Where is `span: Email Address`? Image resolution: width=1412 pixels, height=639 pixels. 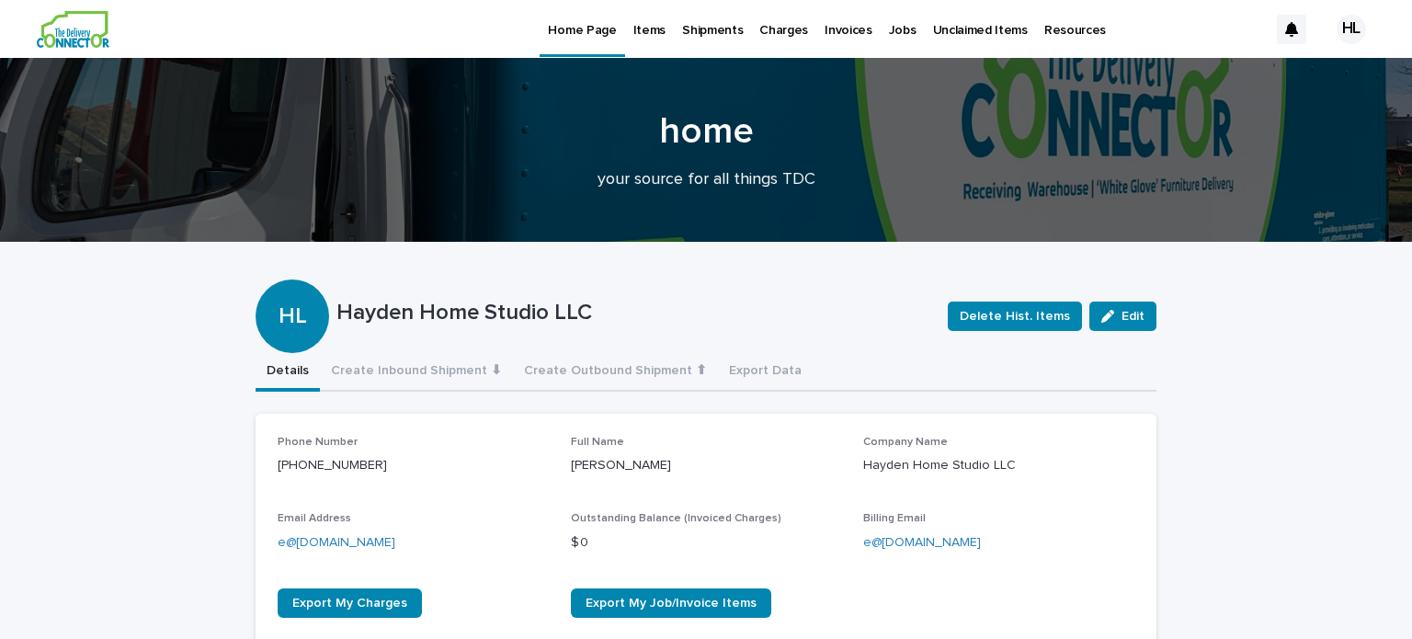 span: Email Address is located at coordinates (314, 518).